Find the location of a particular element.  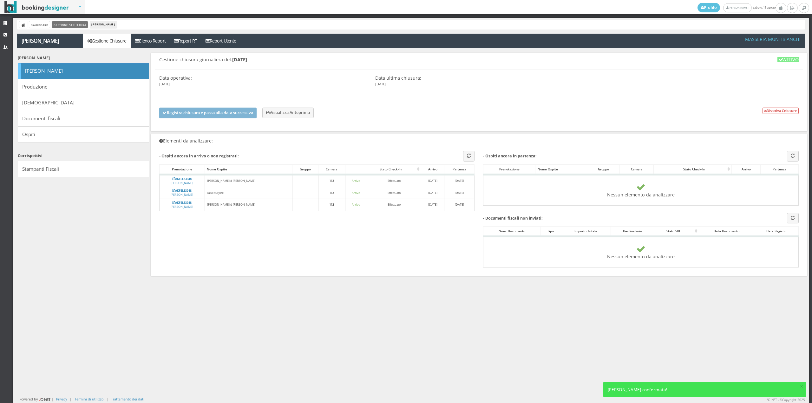

div: Gestione chiusura giornaliera del: is located at coordinates (479, 62).